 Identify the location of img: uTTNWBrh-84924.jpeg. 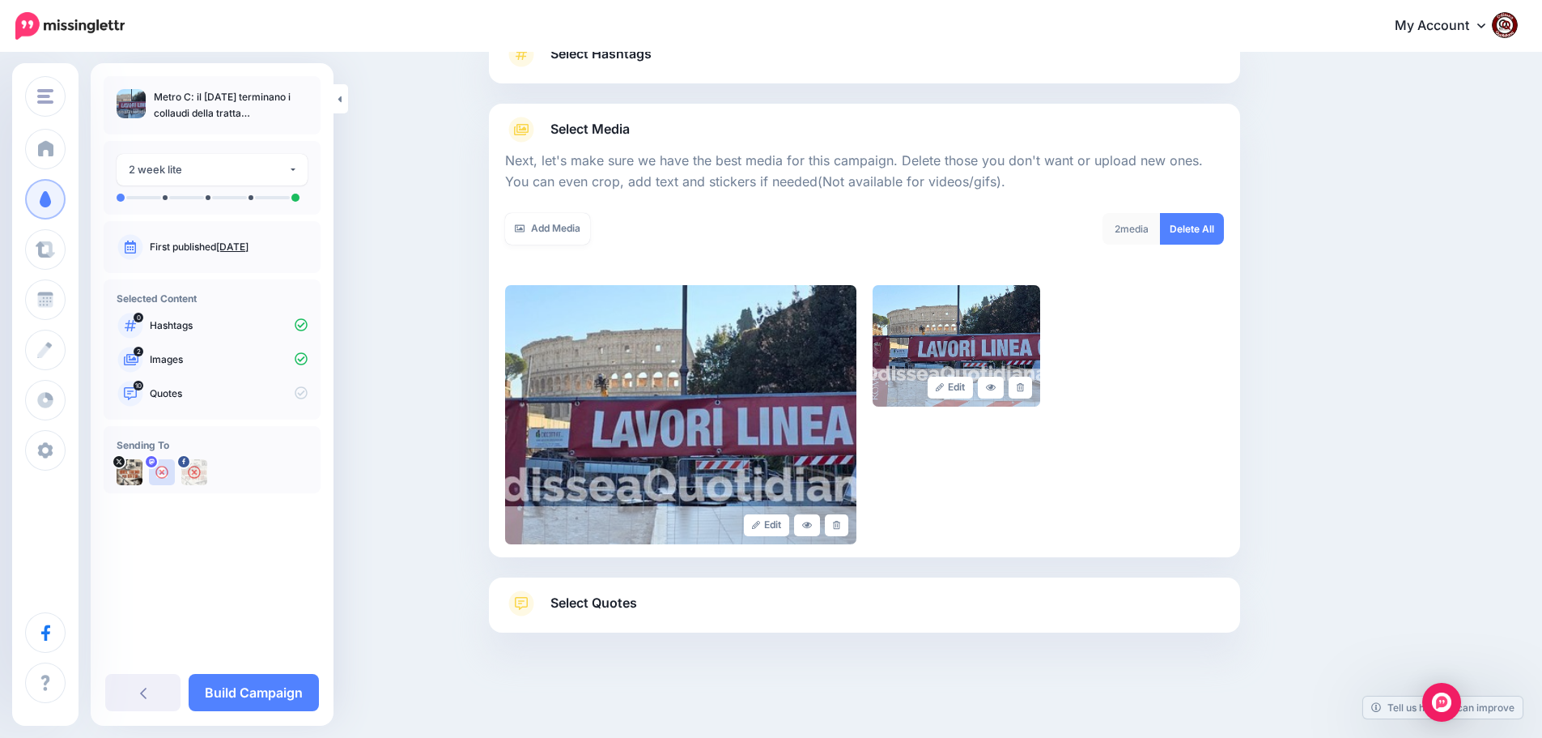
(130, 472).